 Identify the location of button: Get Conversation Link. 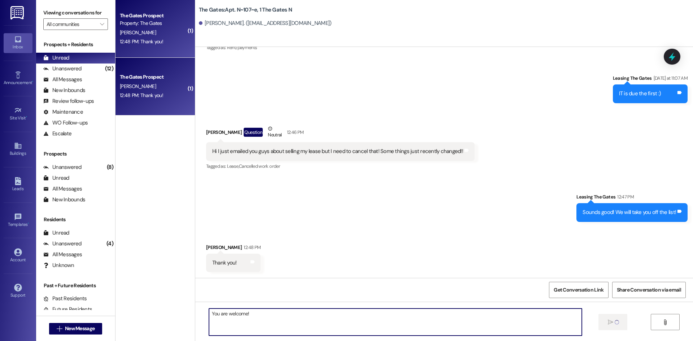
(579, 290).